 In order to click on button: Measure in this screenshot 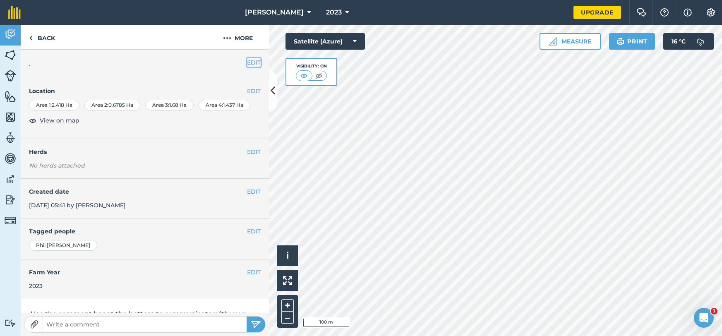, I will do `click(570, 41)`.